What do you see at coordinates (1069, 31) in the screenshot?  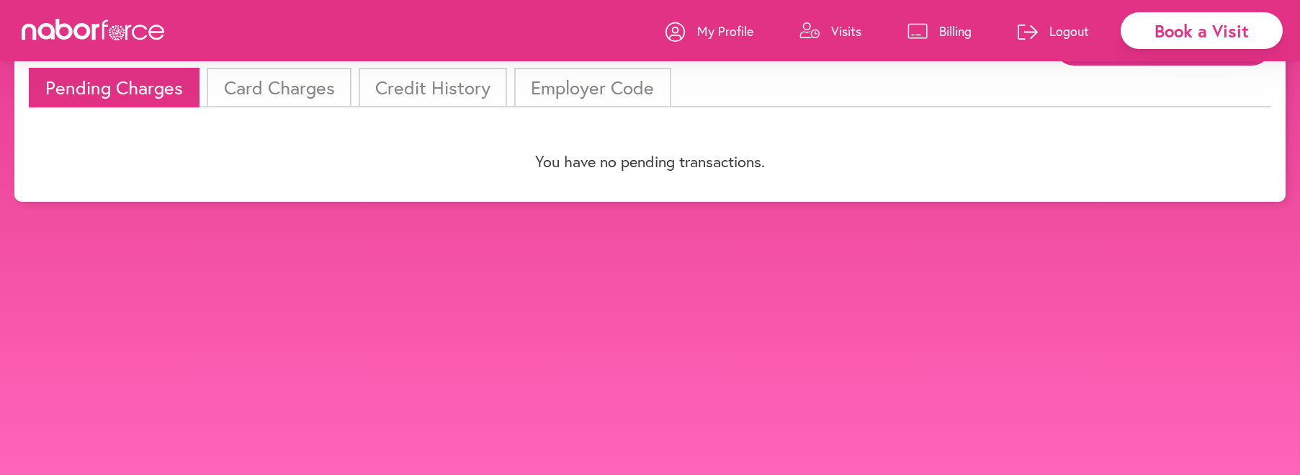 I see `p: Logout` at bounding box center [1069, 31].